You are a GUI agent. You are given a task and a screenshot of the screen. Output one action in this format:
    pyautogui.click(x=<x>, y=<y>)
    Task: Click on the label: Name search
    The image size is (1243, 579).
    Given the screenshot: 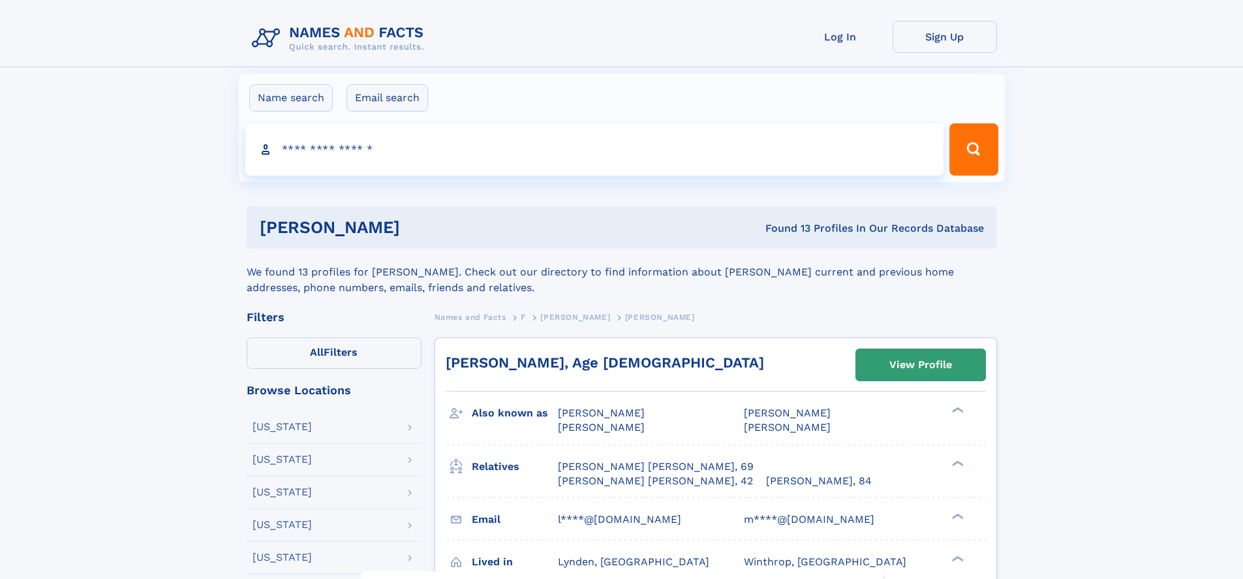 What is the action you would take?
    pyautogui.click(x=291, y=98)
    